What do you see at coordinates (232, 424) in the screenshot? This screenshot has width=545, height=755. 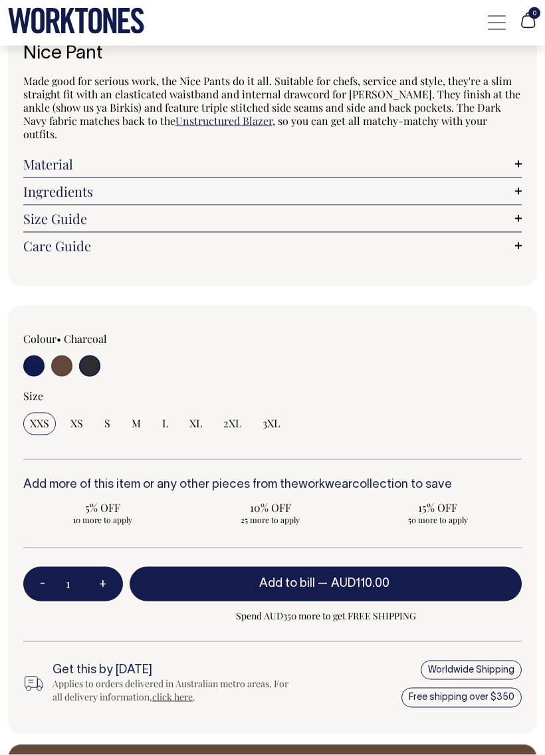 I see `input: 2XL` at bounding box center [232, 424].